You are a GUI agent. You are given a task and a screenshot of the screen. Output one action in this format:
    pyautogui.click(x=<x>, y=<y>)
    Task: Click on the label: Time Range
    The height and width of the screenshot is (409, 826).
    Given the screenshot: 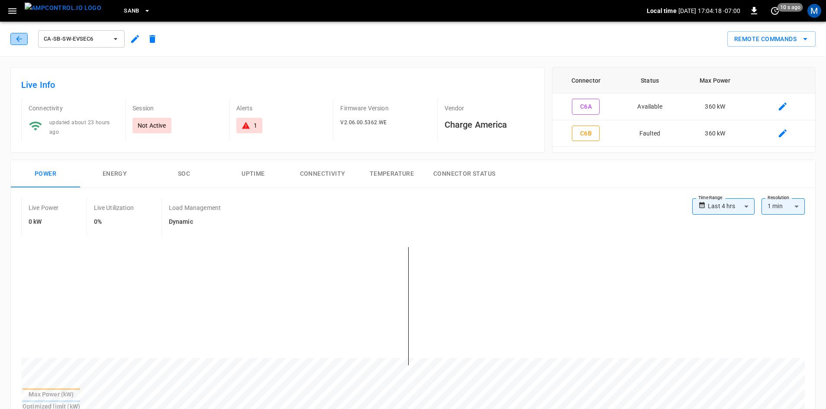 What is the action you would take?
    pyautogui.click(x=710, y=198)
    